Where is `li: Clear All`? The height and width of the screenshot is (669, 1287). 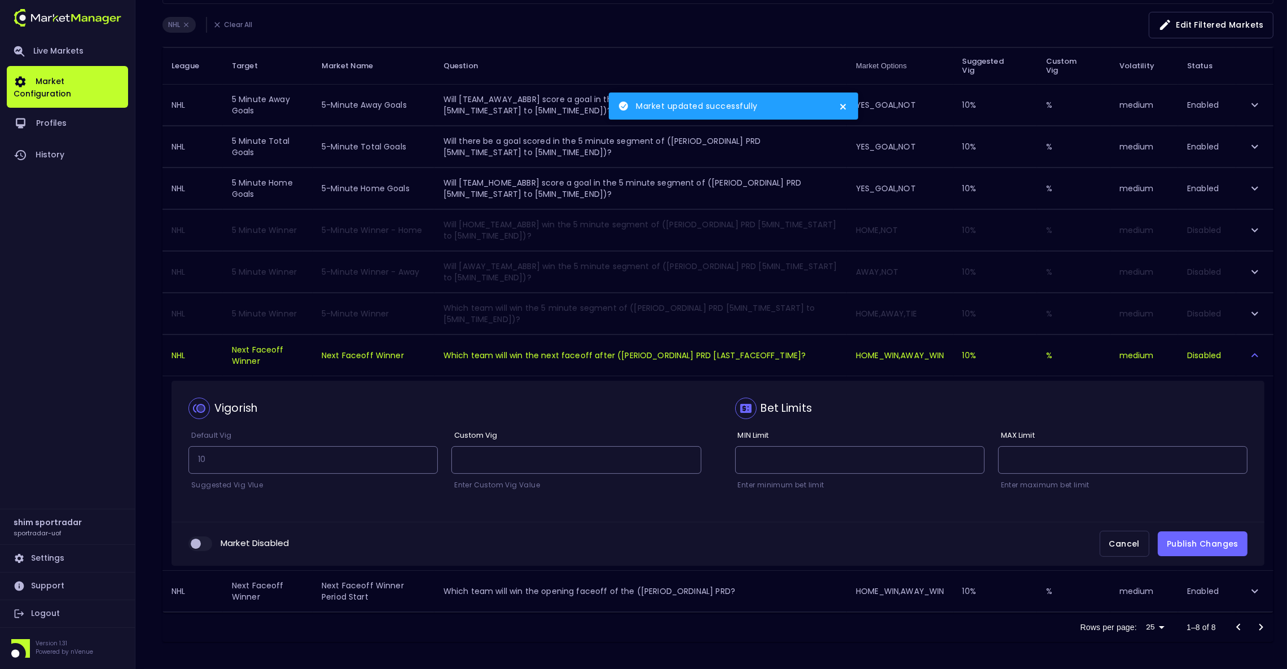
li: Clear All is located at coordinates (232, 25).